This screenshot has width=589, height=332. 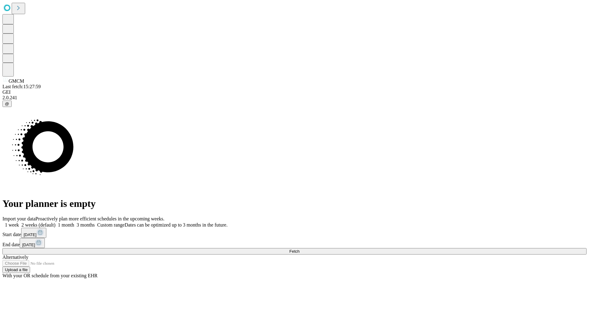 I want to click on h1: Your planner is empty, so click(x=295, y=203).